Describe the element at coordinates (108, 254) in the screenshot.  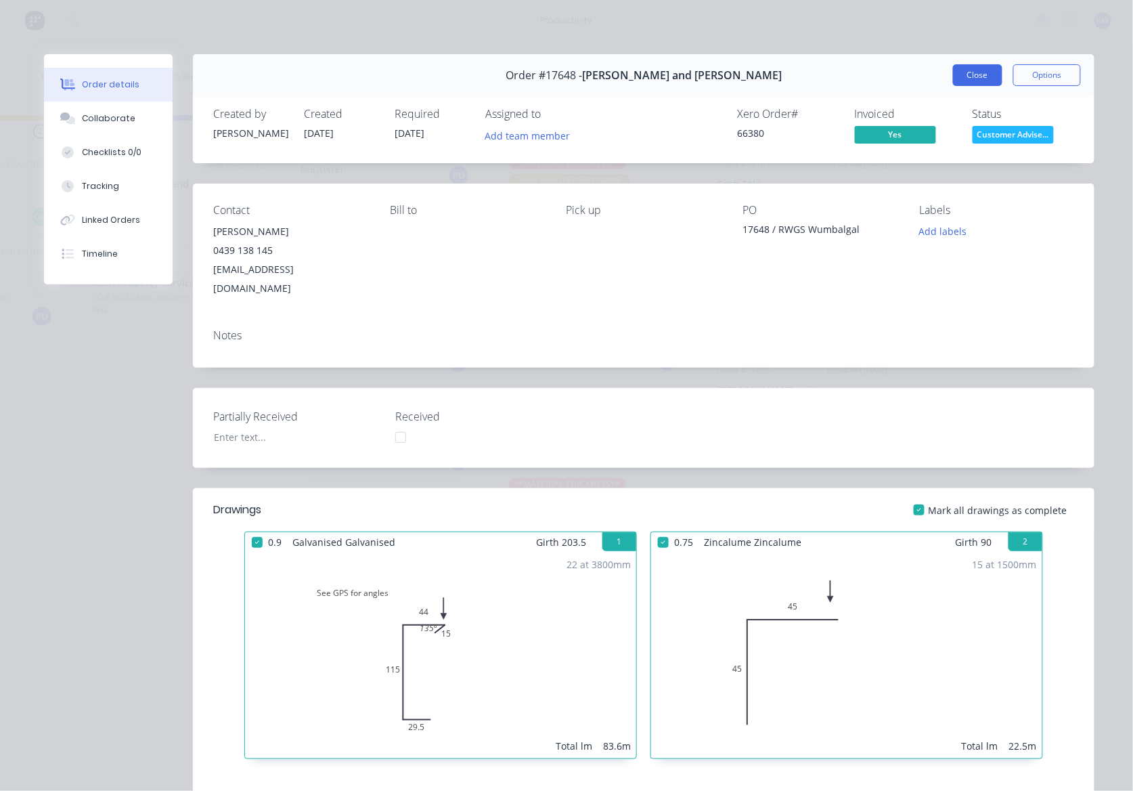
I see `button: Timeline` at that location.